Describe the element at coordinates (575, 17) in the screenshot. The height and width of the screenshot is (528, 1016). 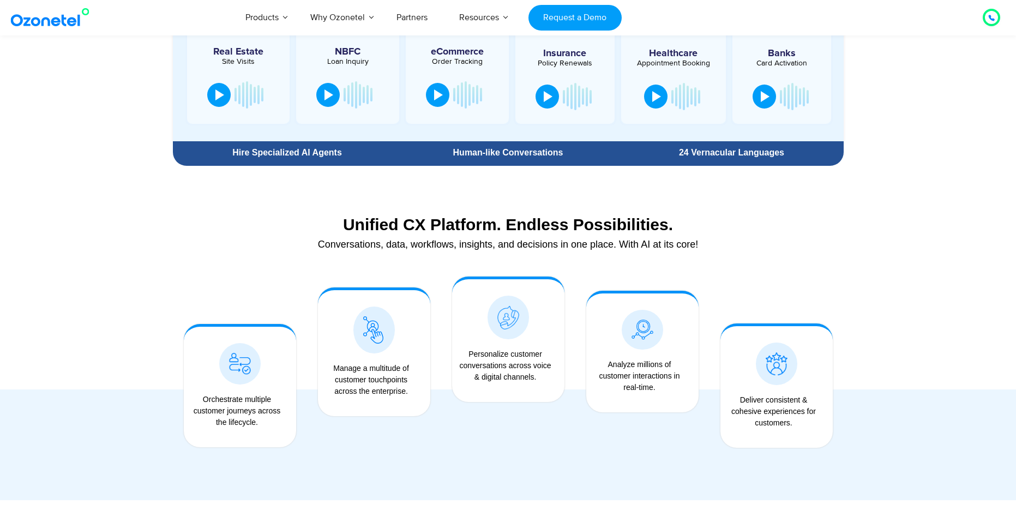
I see `a: Request a Demo` at that location.